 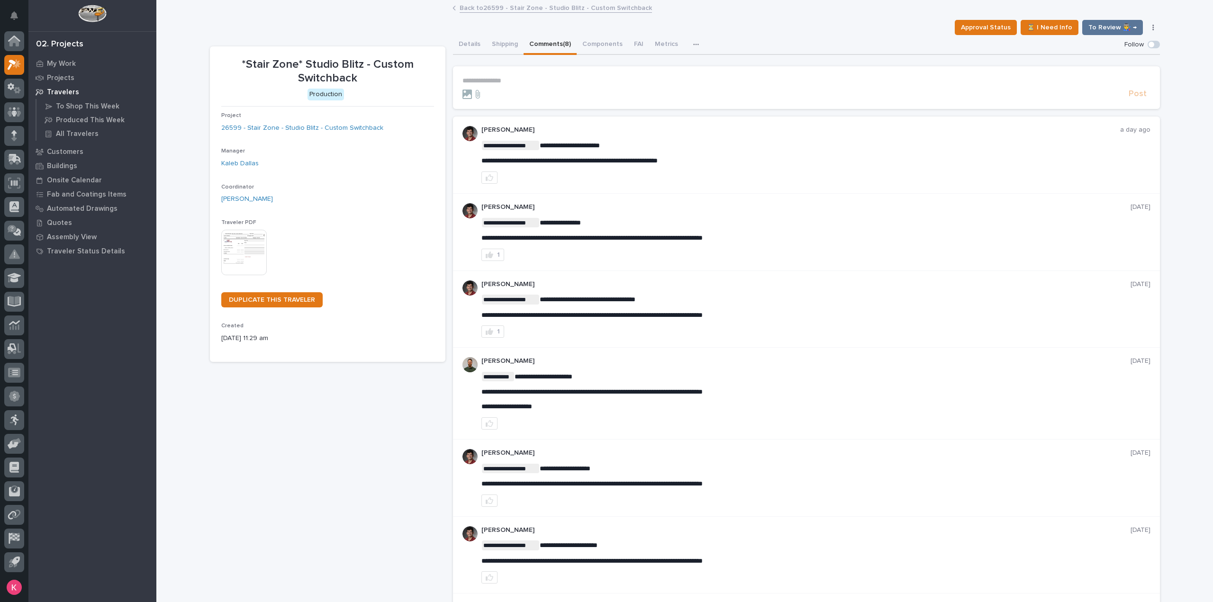 What do you see at coordinates (92, 237) in the screenshot?
I see `a: Assembly View` at bounding box center [92, 237].